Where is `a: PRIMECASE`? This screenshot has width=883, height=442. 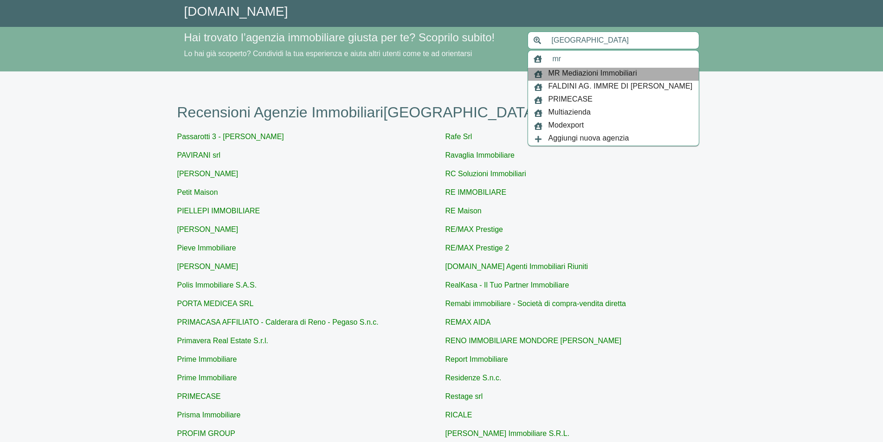 a: PRIMECASE is located at coordinates (199, 396).